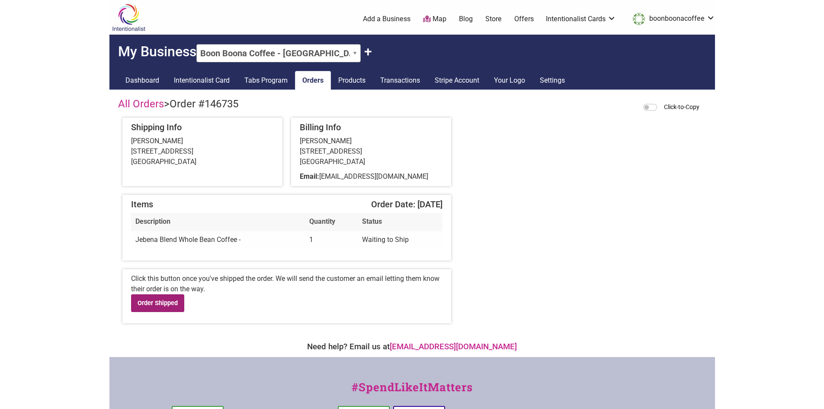  I want to click on li: boonboonacoffee, so click(672, 19).